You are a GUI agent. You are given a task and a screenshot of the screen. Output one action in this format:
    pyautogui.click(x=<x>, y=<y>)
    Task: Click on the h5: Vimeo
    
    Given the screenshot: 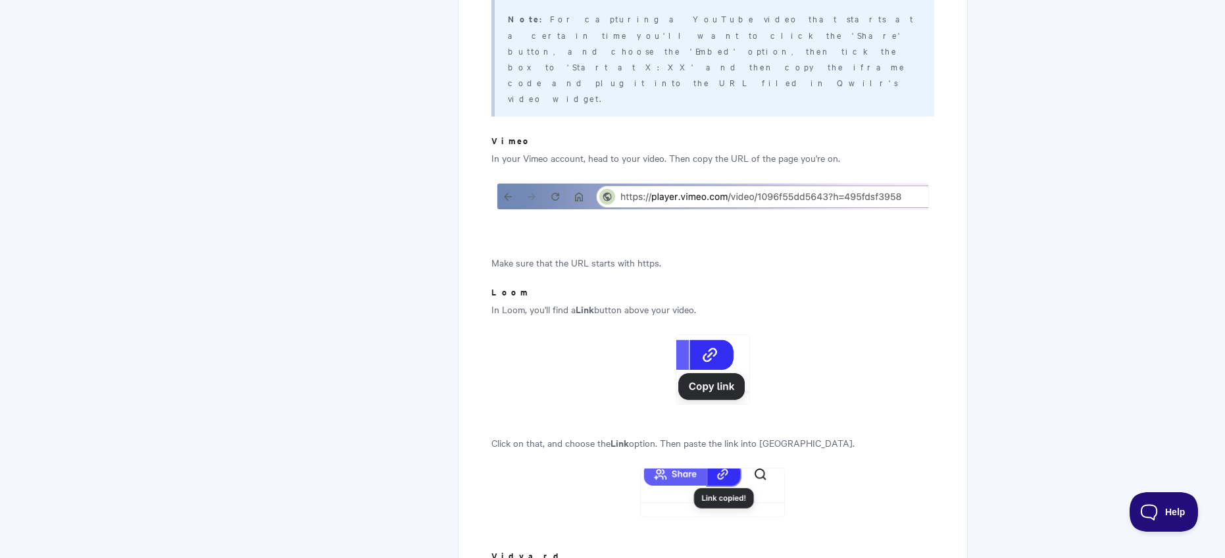 What is the action you would take?
    pyautogui.click(x=713, y=141)
    